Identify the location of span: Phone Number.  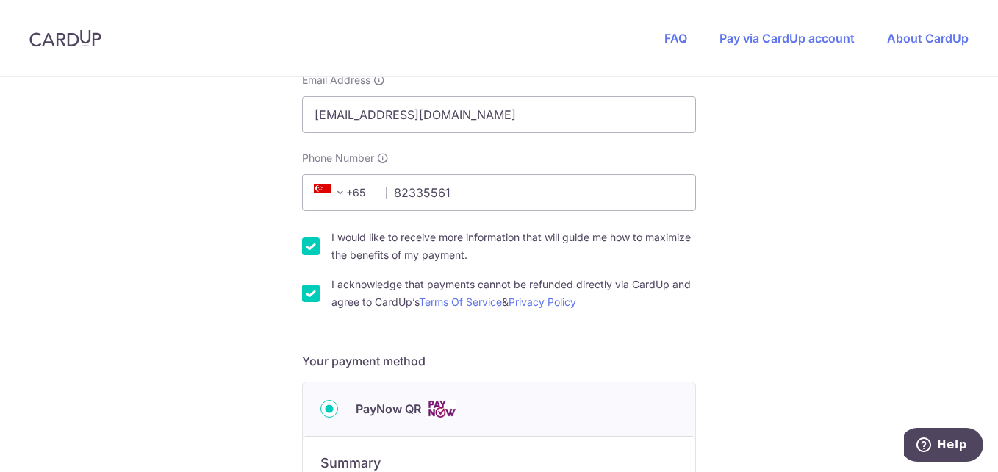
(338, 158).